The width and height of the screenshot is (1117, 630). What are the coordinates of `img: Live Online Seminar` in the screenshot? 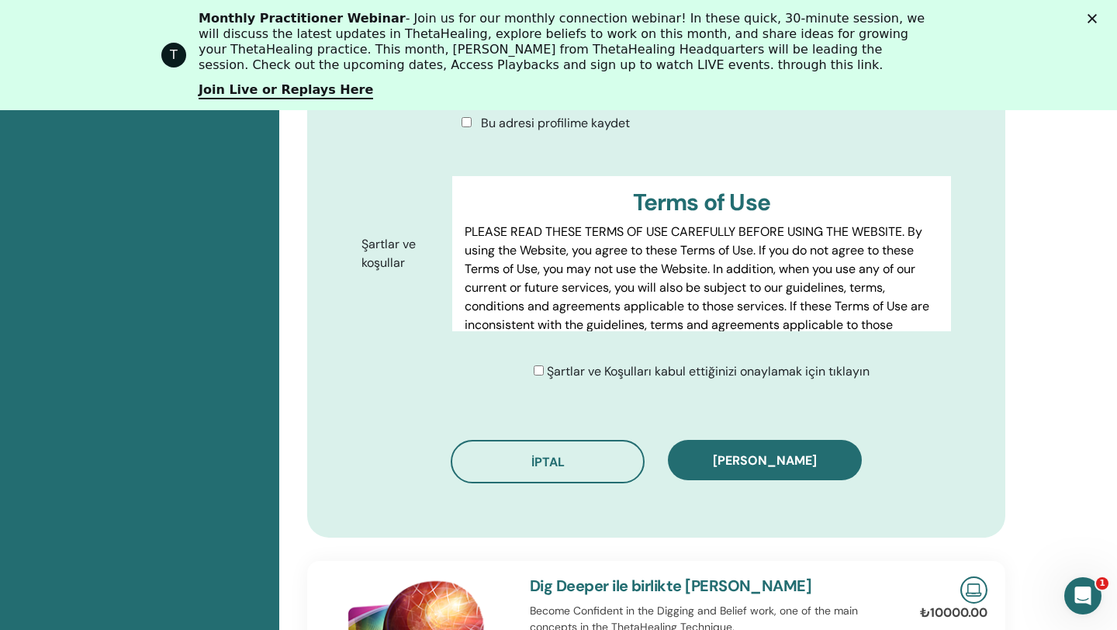 It's located at (973, 590).